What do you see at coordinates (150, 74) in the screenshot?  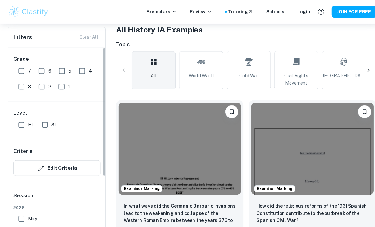 I see `span: All` at bounding box center [150, 74].